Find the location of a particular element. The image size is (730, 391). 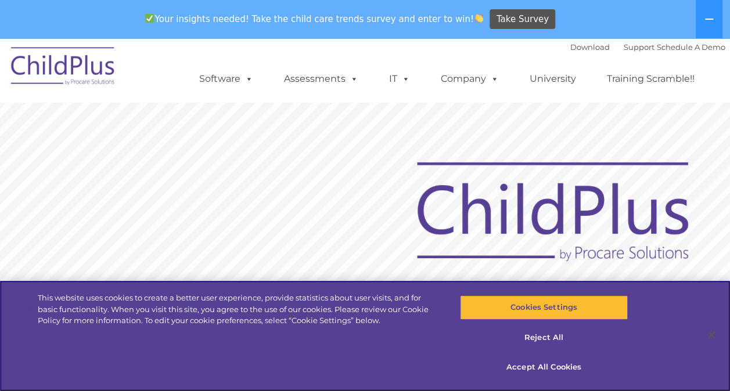

a: Training Scramble!! is located at coordinates (650, 79).